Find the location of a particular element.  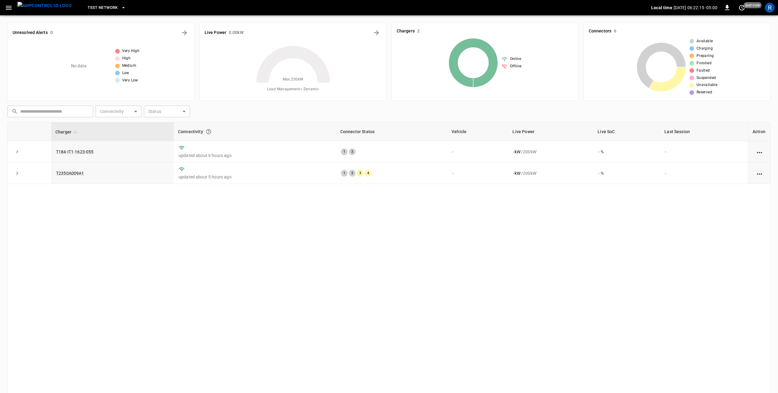

div: 4 is located at coordinates (368, 173).